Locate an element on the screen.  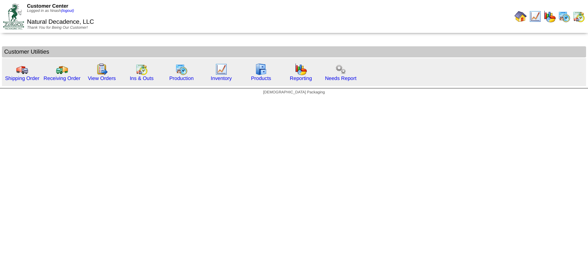
span: Logged in as Nnash is located at coordinates (50, 11).